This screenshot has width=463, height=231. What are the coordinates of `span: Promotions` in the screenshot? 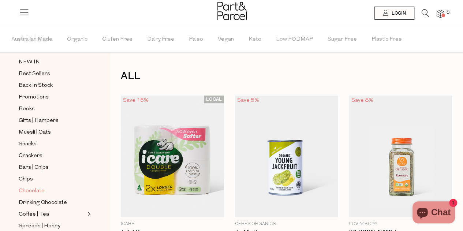 It's located at (34, 97).